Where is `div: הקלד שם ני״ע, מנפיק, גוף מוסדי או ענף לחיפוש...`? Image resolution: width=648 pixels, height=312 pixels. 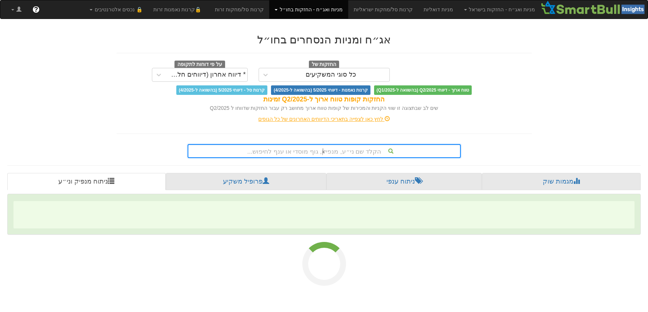
div: הקלד שם ני״ע, מנפיק, גוף מוסדי או ענף לחיפוש... is located at coordinates (324, 151).